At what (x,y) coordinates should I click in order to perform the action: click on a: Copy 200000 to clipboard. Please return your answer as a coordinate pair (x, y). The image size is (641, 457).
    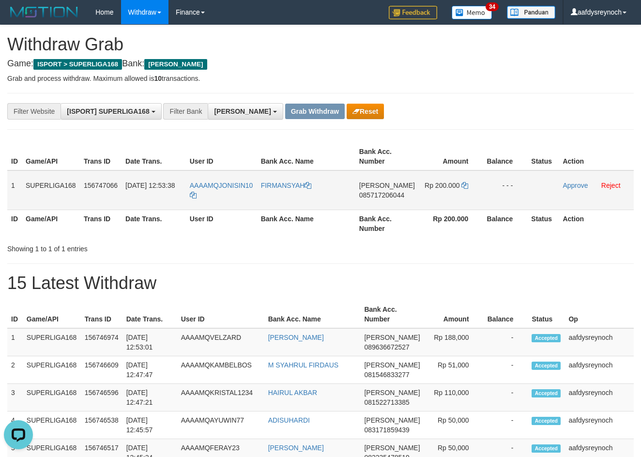
    Looking at the image, I should click on (465, 185).